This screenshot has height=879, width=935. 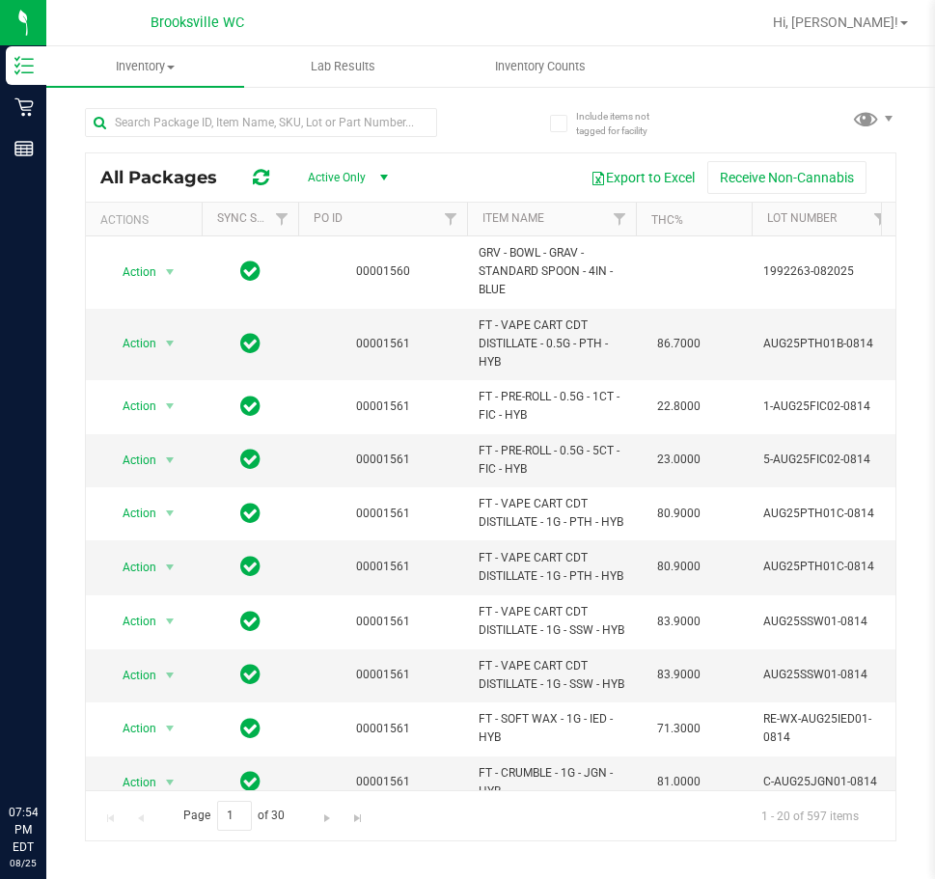 What do you see at coordinates (145, 67) in the screenshot?
I see `a: Inventory` at bounding box center [145, 67].